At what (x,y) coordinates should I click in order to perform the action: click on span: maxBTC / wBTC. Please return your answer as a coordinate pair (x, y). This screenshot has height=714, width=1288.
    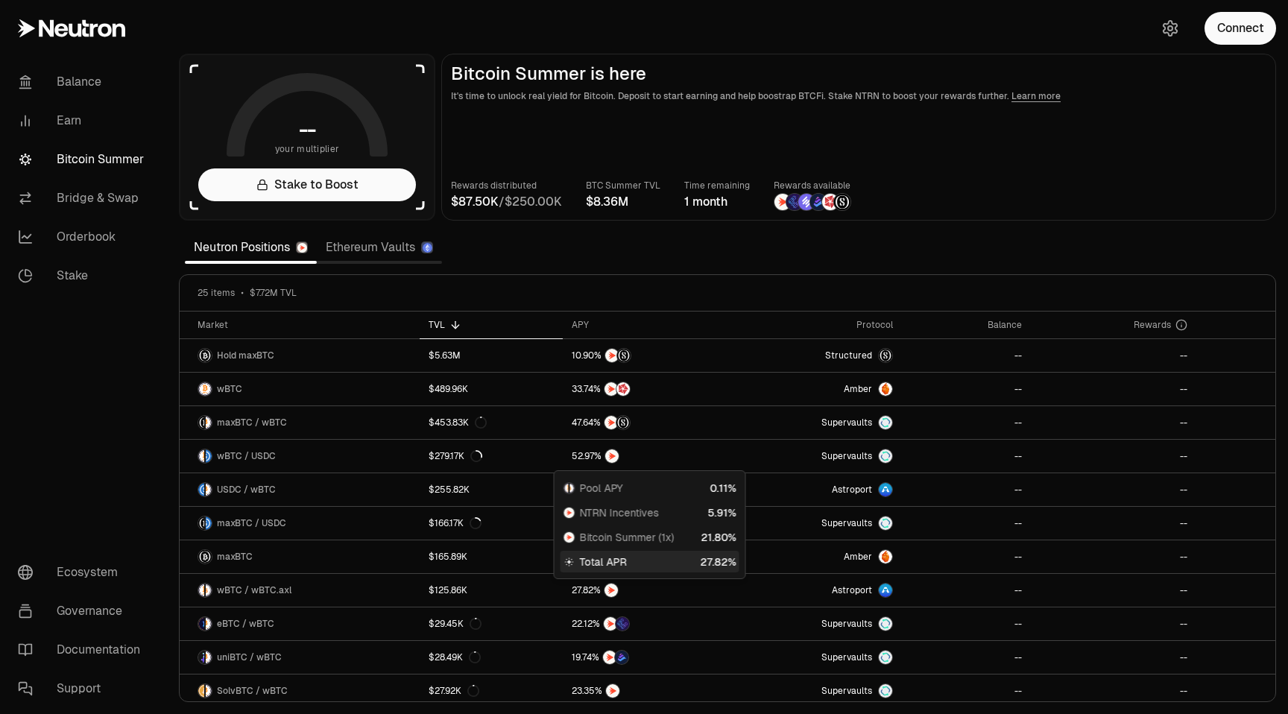
    Looking at the image, I should click on (252, 423).